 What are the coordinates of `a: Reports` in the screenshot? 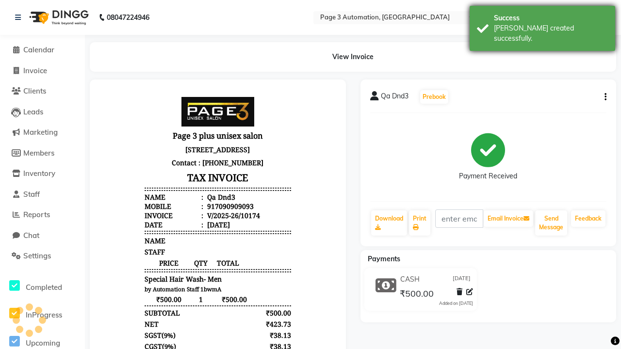 It's located at (42, 215).